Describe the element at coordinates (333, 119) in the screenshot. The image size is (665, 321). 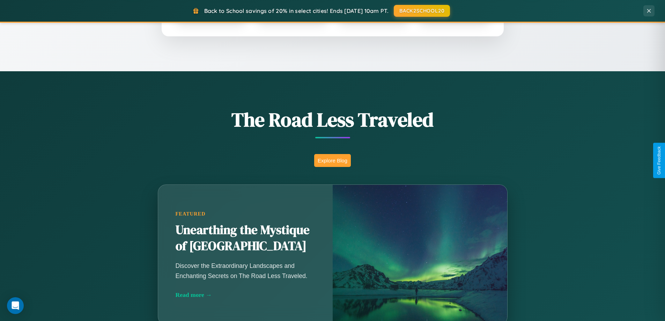
I see `h1: The Road Less Traveled` at that location.